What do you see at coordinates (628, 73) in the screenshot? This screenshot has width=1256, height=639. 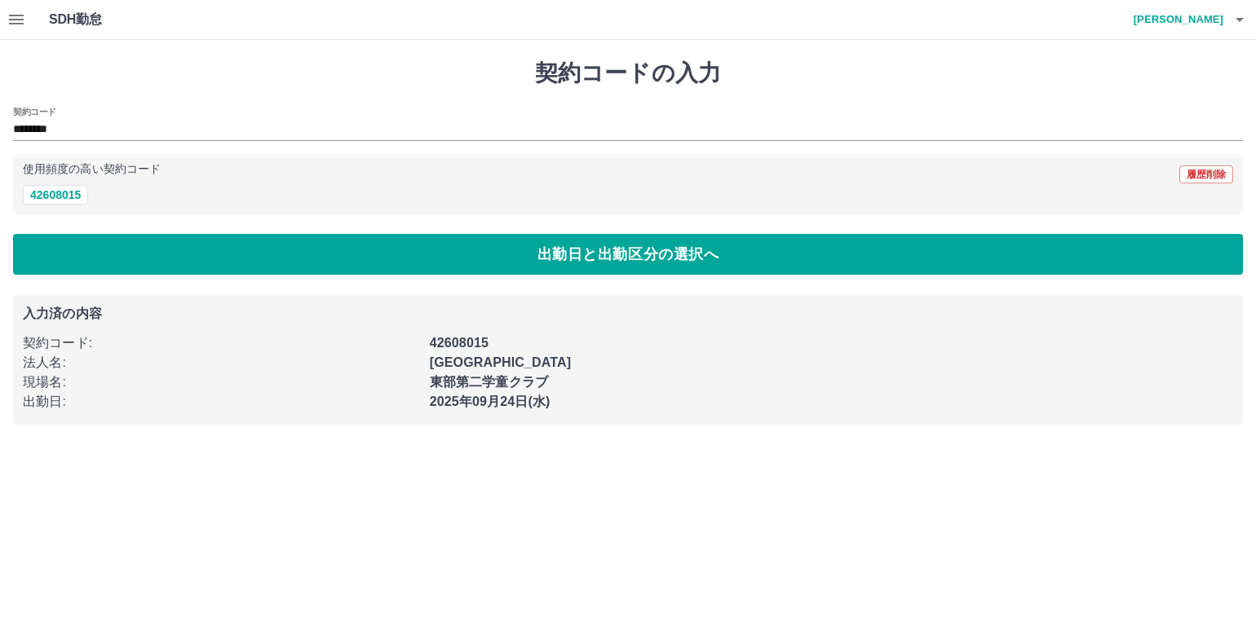 I see `h1: 契約コードの入力` at bounding box center [628, 73].